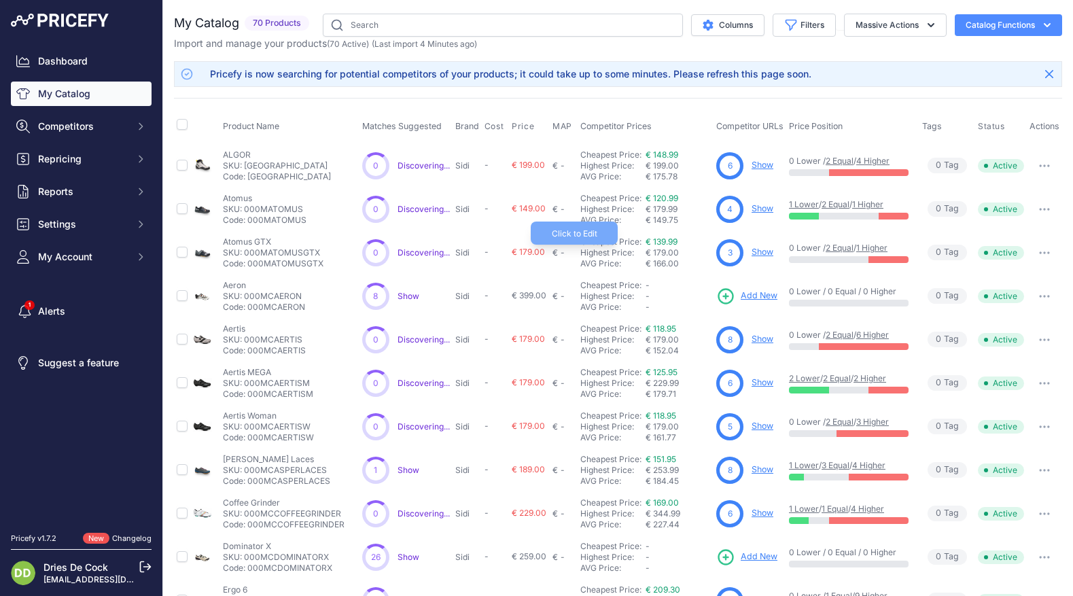  I want to click on span: € 399.00, so click(529, 295).